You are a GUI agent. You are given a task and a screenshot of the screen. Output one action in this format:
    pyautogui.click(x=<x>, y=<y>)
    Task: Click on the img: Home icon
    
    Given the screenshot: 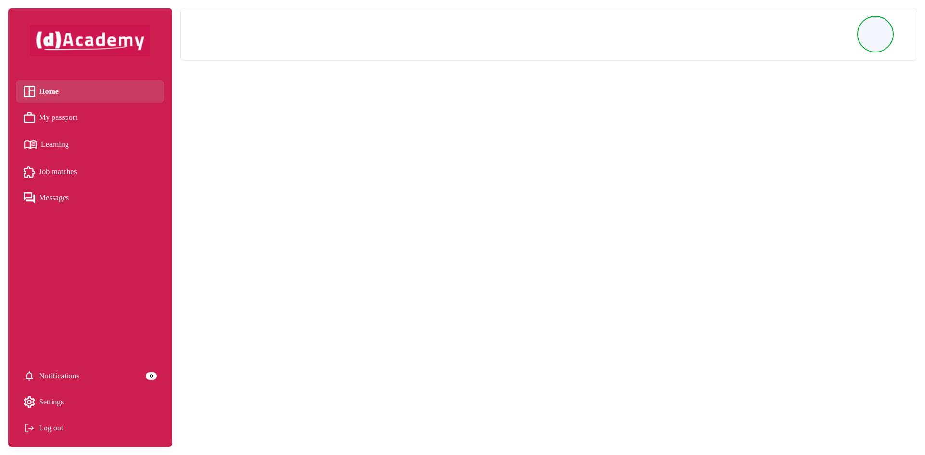 What is the action you would take?
    pyautogui.click(x=29, y=92)
    